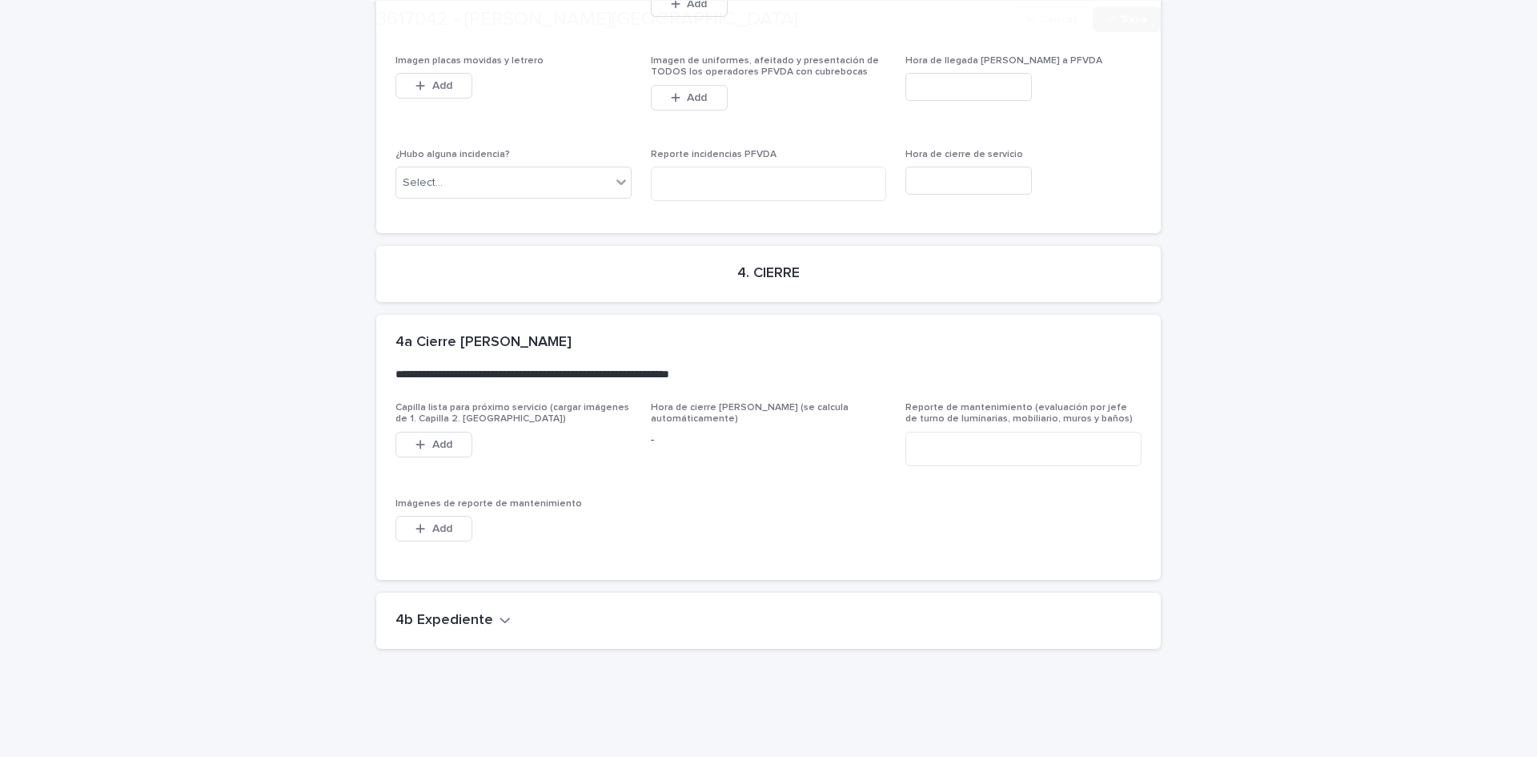  Describe the element at coordinates (713, 155) in the screenshot. I see `span: Reporte incidencias PFVDA` at that location.